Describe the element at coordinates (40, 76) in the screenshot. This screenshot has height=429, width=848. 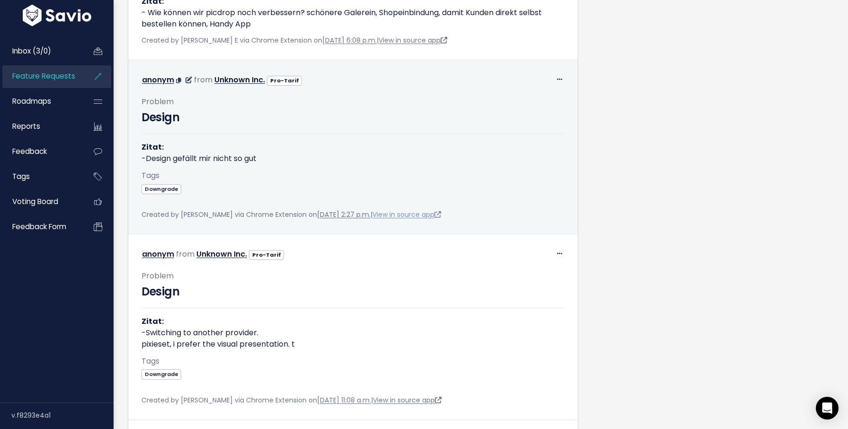
I see `a: Feature Requests` at that location.